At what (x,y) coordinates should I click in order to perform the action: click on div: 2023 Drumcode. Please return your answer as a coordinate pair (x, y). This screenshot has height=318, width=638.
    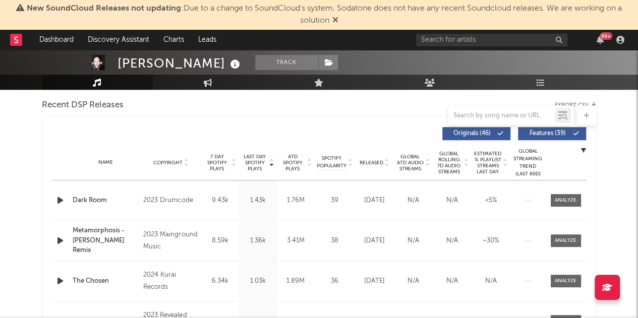
    Looking at the image, I should click on (170, 201).